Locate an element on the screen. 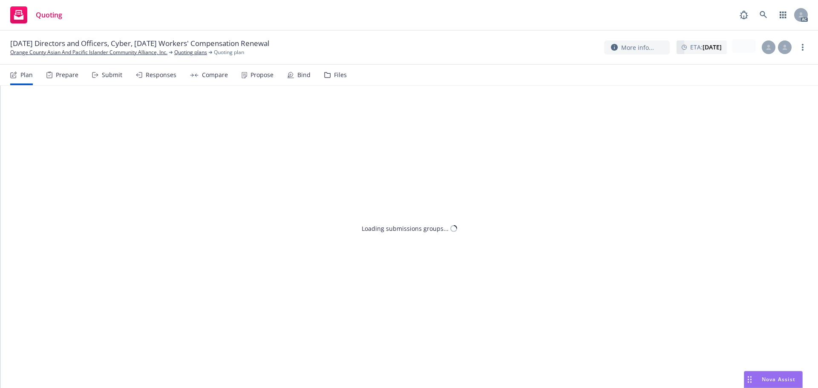 The image size is (818, 388). span: ETA : is located at coordinates (706, 47).